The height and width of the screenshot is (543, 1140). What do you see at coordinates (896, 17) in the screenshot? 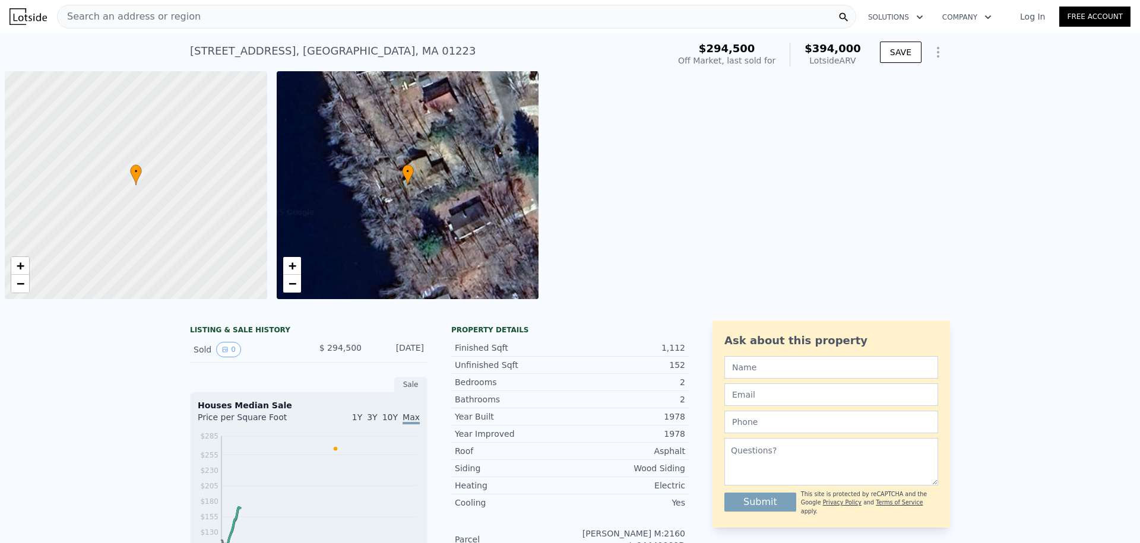
I see `button: Solutions` at bounding box center [896, 17].